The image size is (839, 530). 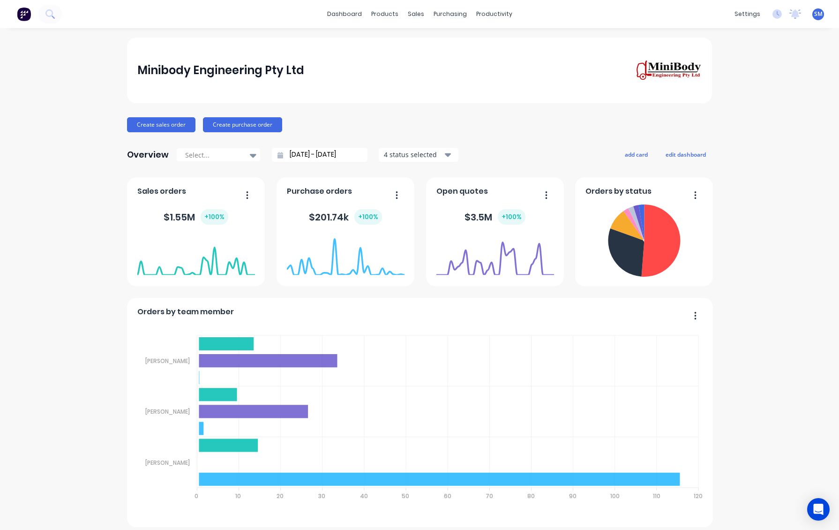 I want to click on span: Sales orders, so click(x=162, y=191).